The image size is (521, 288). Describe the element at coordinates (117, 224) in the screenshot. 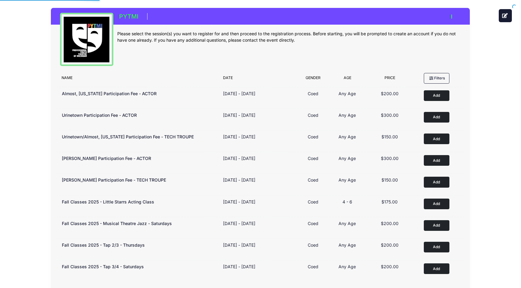

I see `span: Fall Classes 2025 - Musical Theatre Jazz - Saturdays` at that location.